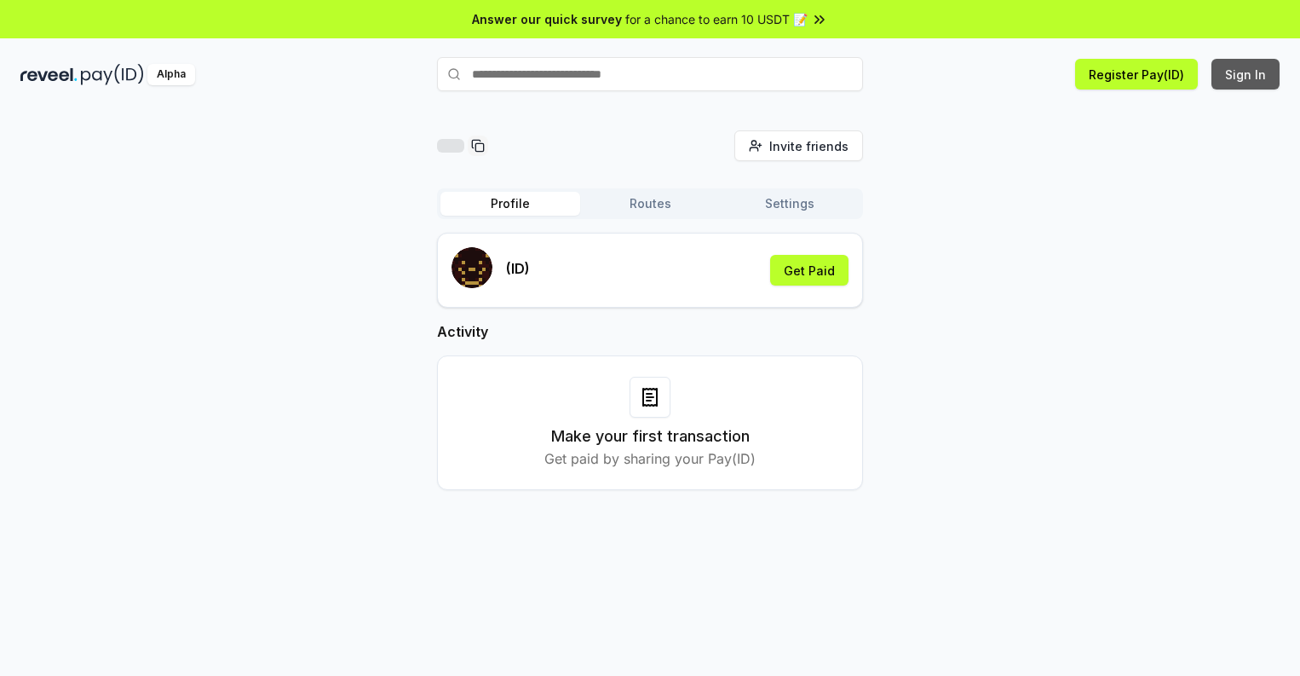  Describe the element at coordinates (650, 204) in the screenshot. I see `button: Routes` at that location.